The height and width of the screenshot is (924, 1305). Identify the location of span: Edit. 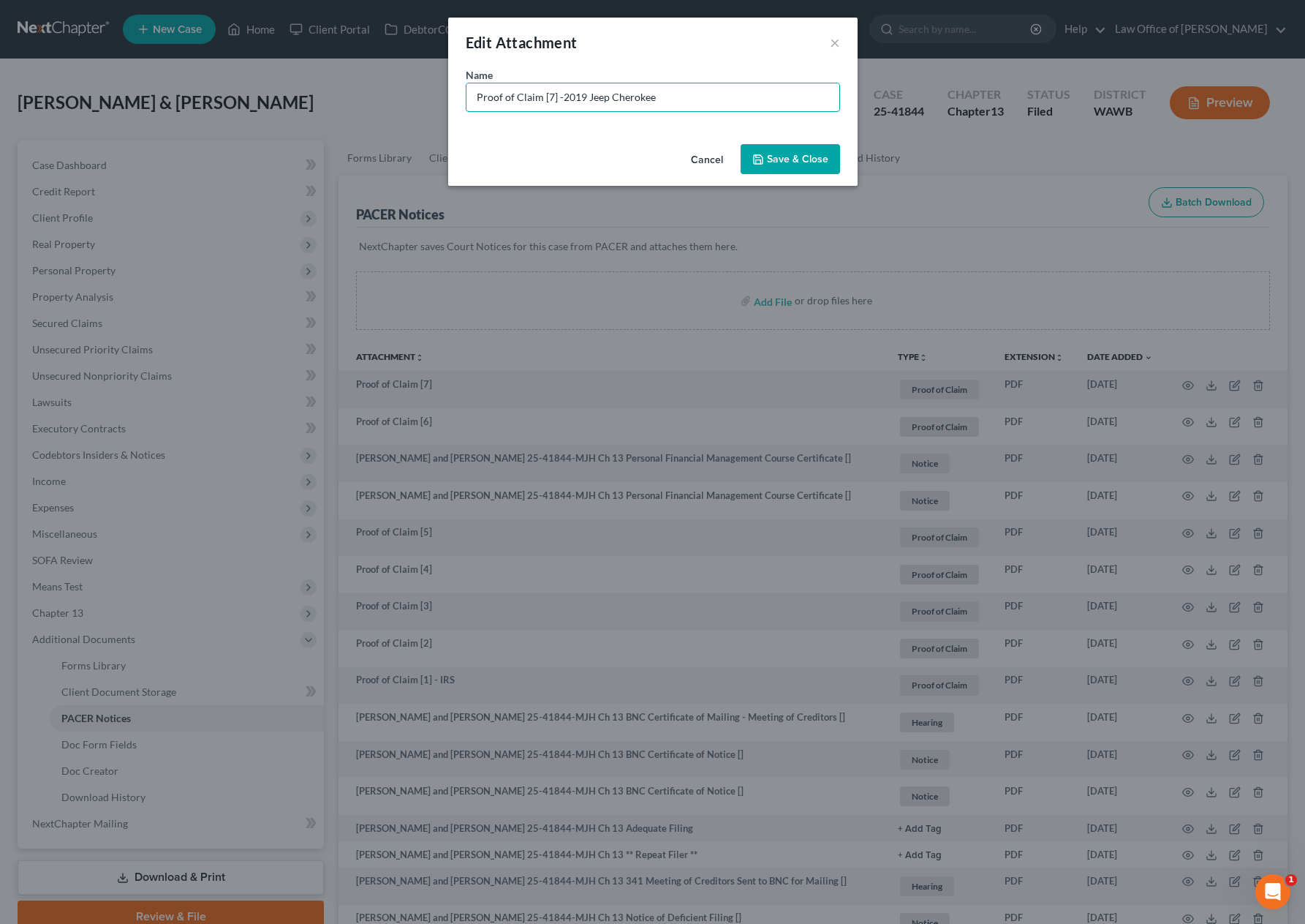
(479, 42).